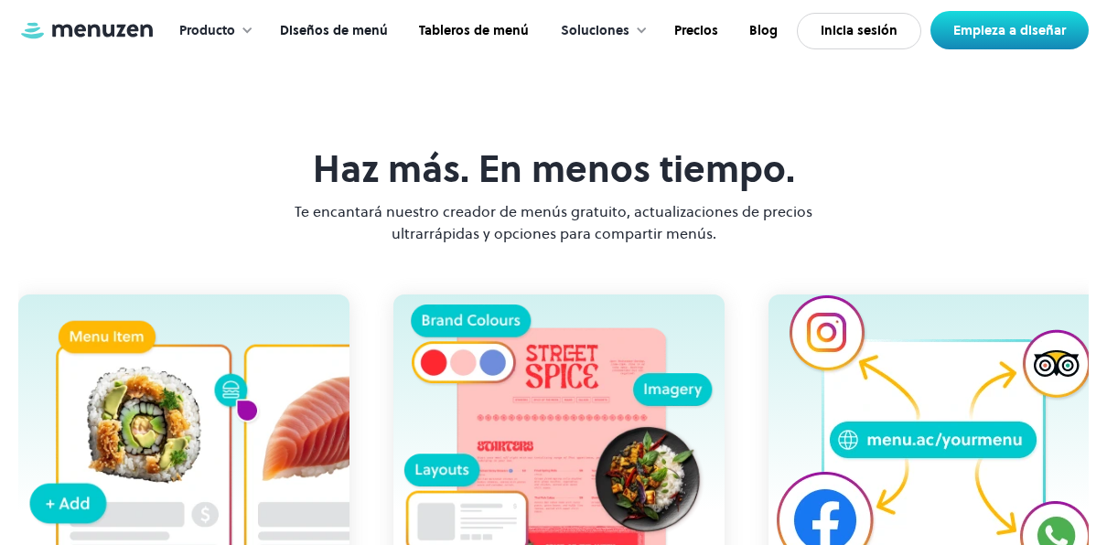  What do you see at coordinates (554, 222) in the screenshot?
I see `p: Te encantará nuestro creador de menús gratuito, actualizaciones de precios ultrarrápidas y opcion...` at bounding box center [554, 222].